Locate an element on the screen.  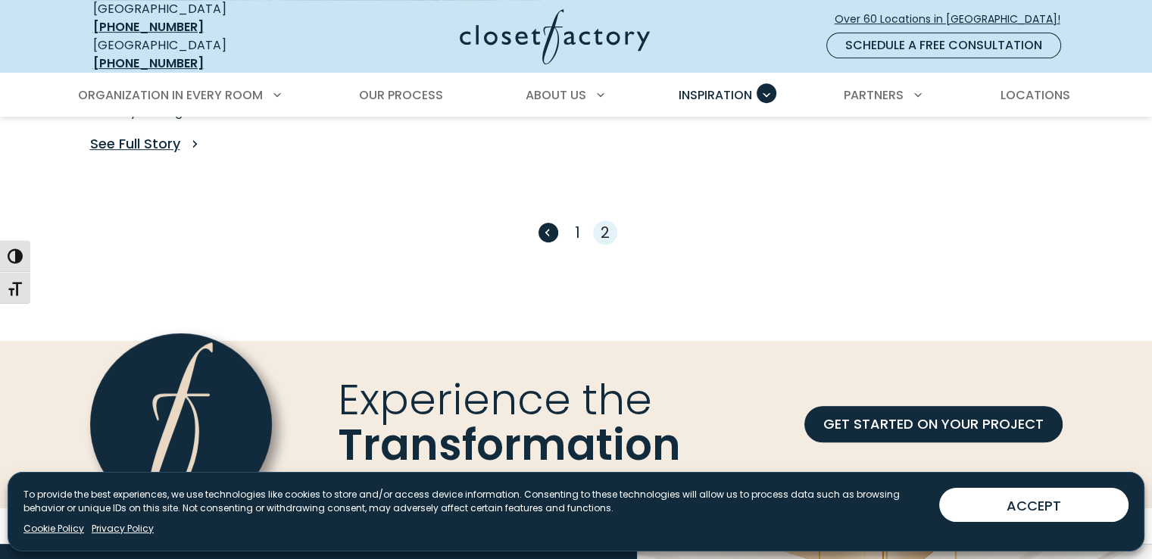
span: Transformation is located at coordinates (509, 444).